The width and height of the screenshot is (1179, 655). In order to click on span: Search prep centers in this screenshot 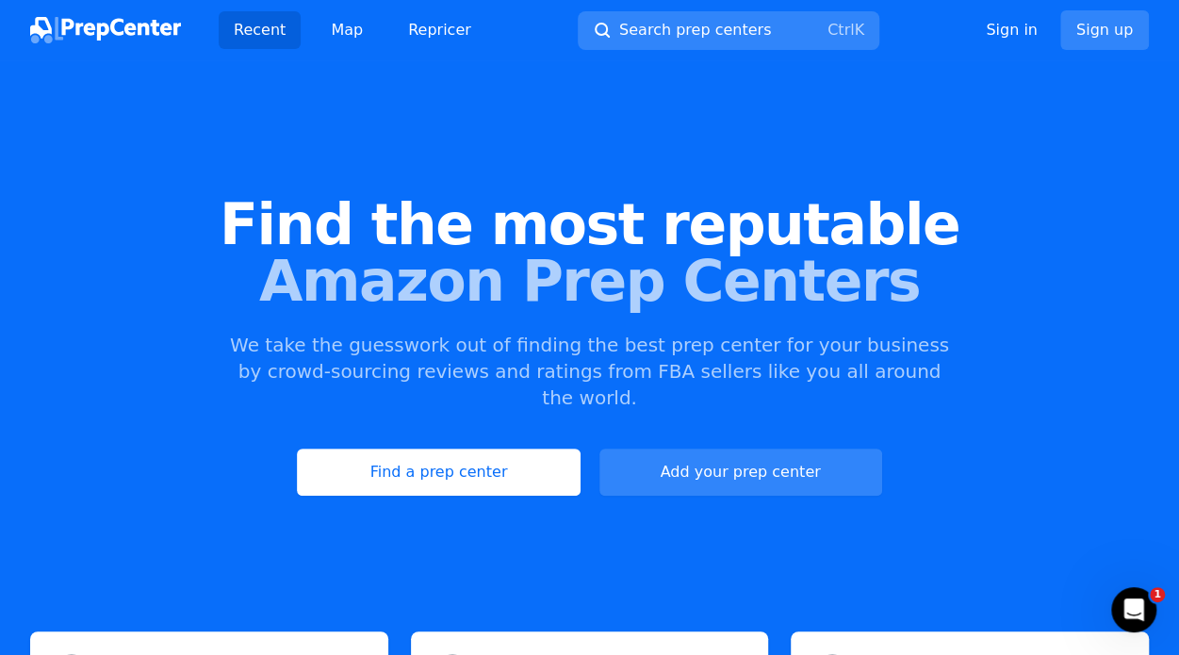, I will do `click(695, 30)`.